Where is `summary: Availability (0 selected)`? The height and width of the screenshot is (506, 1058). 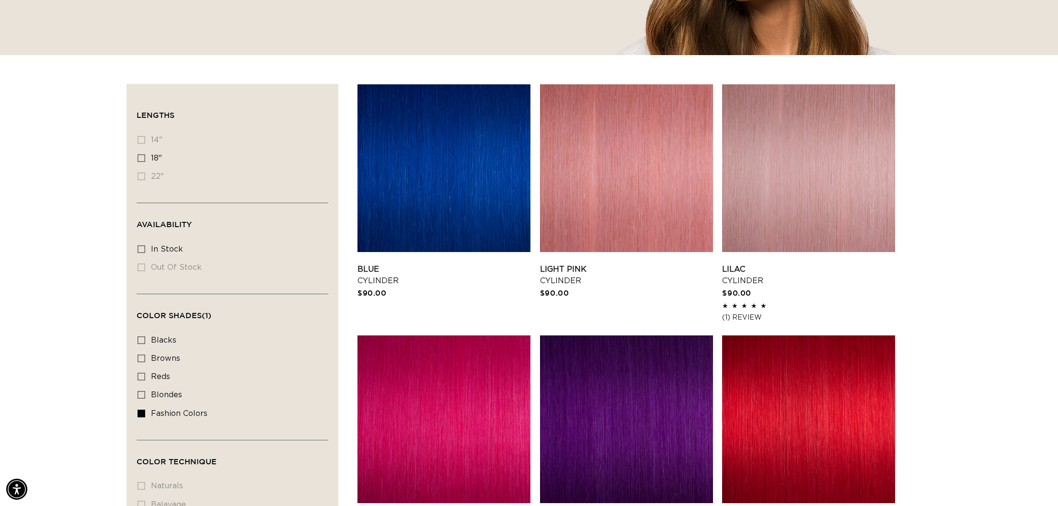
summary: Availability (0 selected) is located at coordinates (232, 220).